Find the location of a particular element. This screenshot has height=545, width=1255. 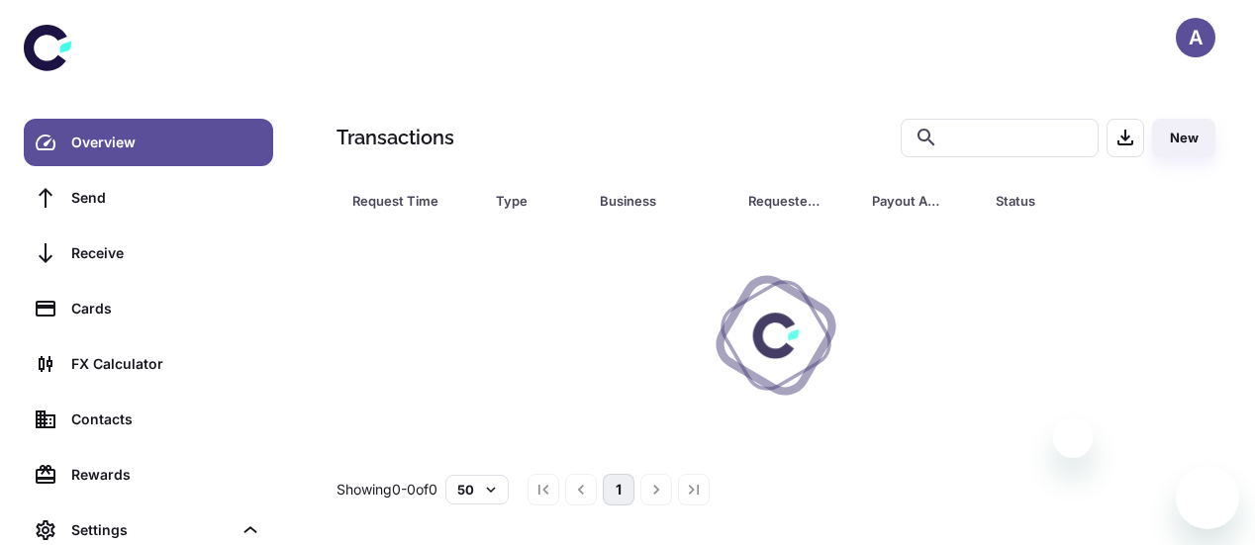

div: FX Calculator is located at coordinates (166, 364).